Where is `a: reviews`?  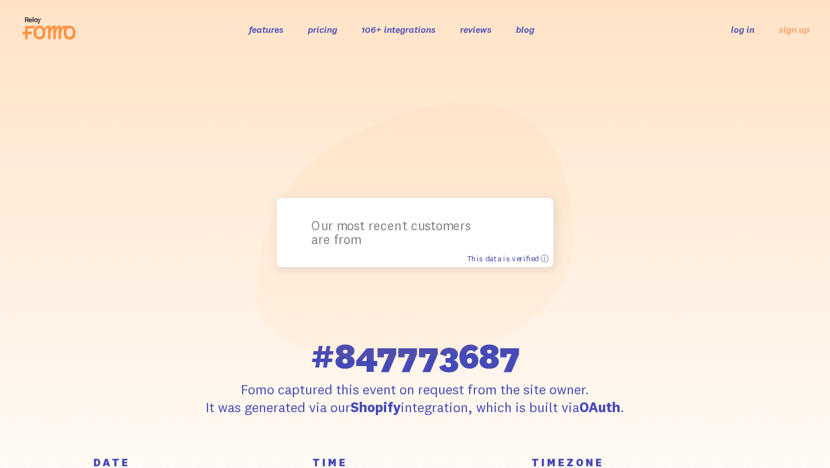 a: reviews is located at coordinates (475, 29).